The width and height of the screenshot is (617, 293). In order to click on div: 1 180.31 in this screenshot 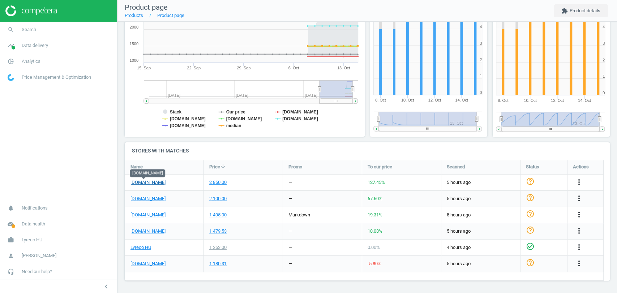, I will do `click(218, 264)`.